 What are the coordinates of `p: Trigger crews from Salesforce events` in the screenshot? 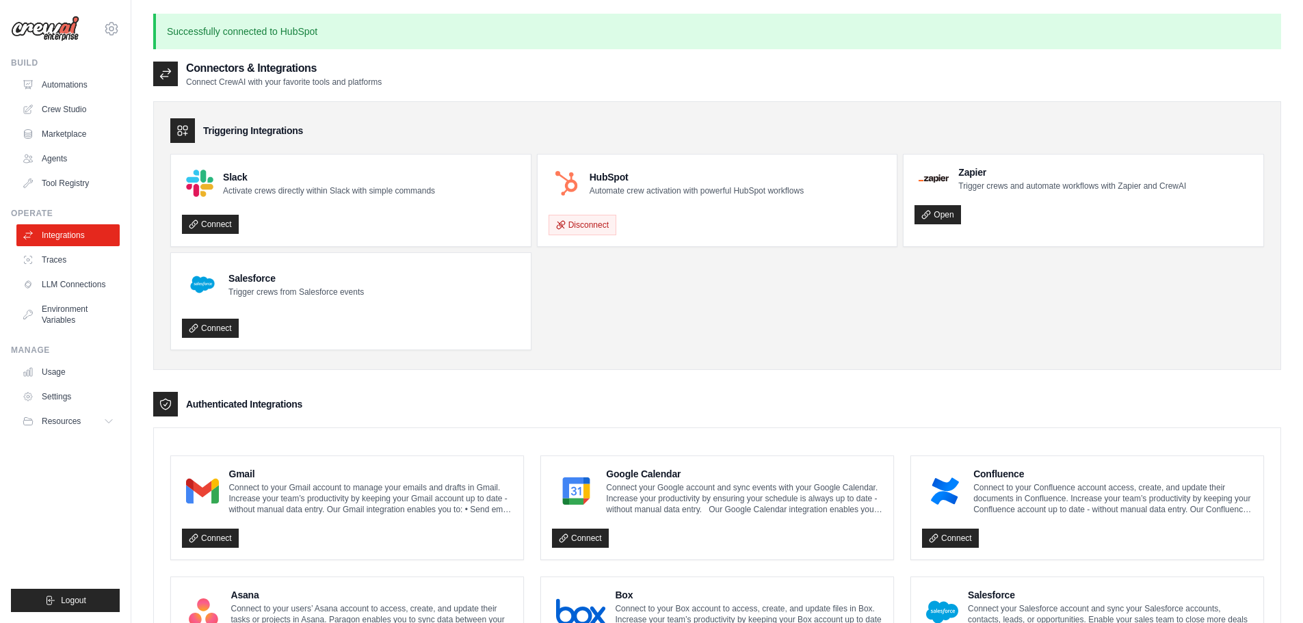 It's located at (296, 292).